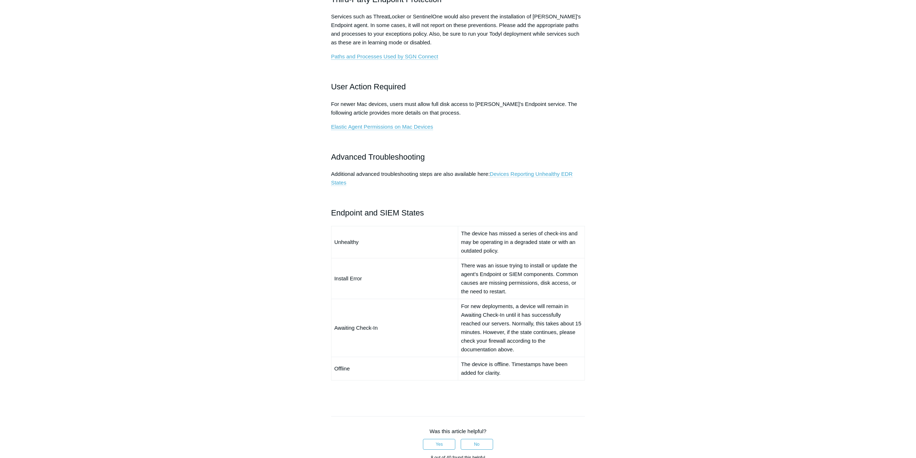  Describe the element at coordinates (458, 86) in the screenshot. I see `h2: User Action Required` at that location.